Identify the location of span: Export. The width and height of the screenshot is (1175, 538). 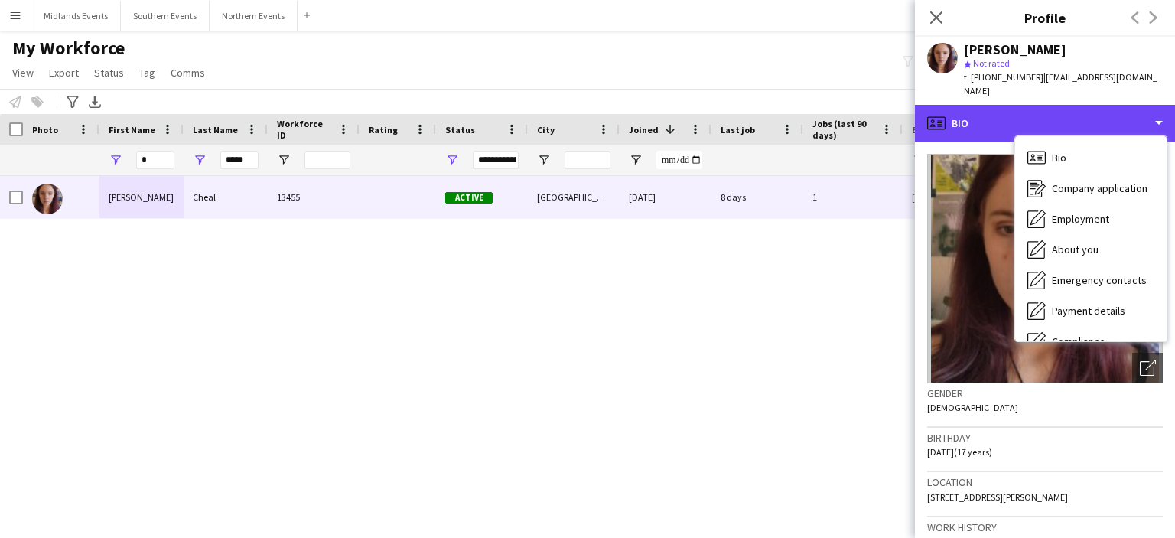
(63, 73).